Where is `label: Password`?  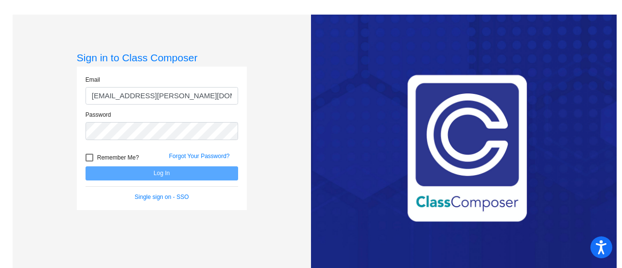
label: Password is located at coordinates (98, 115).